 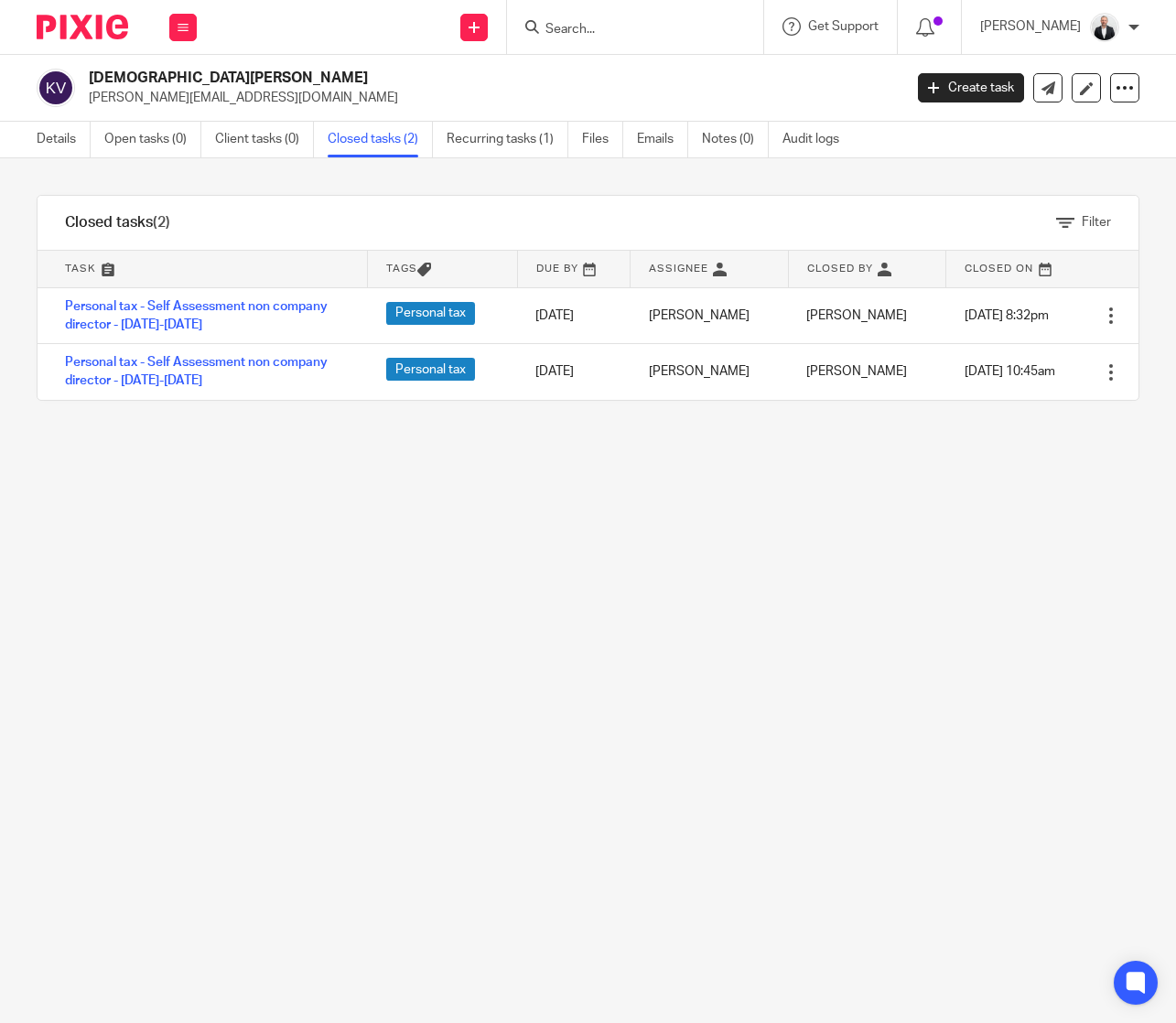 I want to click on span: Filter, so click(x=1096, y=222).